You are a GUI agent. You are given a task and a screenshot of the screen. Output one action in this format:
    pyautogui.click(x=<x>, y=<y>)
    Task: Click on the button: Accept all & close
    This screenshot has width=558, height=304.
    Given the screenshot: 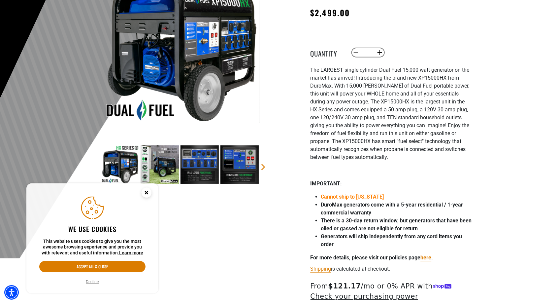 What is the action you would take?
    pyautogui.click(x=92, y=266)
    